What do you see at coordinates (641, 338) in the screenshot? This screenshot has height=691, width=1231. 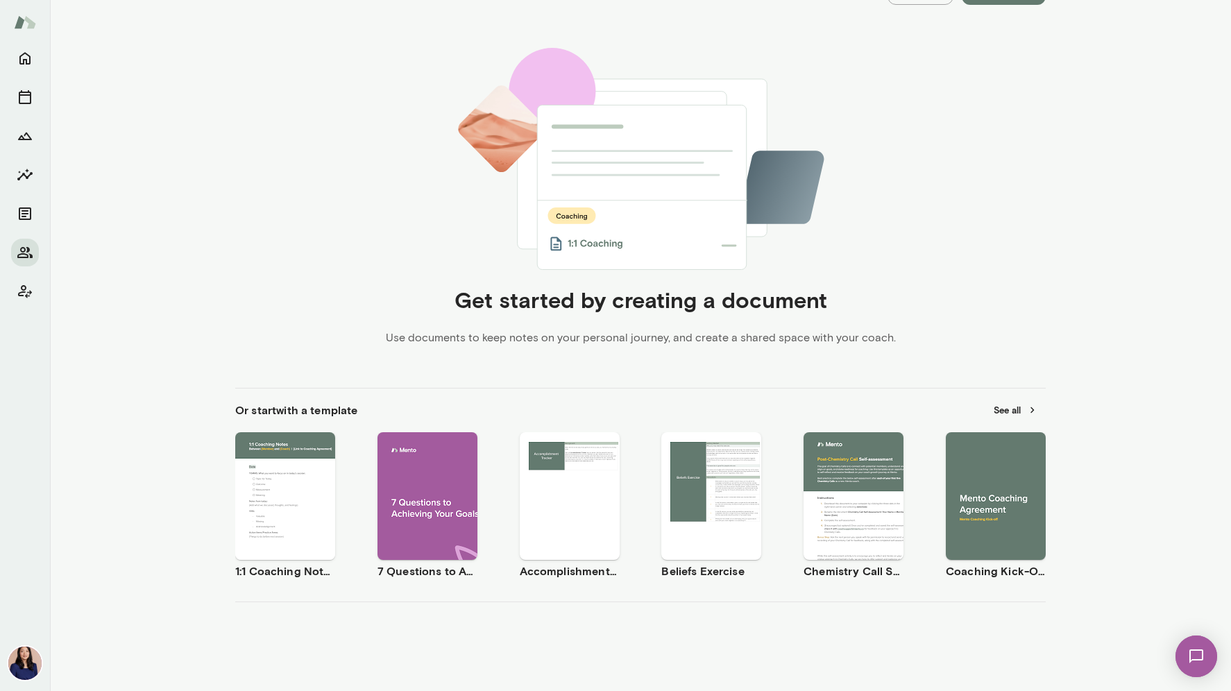 I see `p: Use documents to keep notes on your personal journey, and create a shared space with your coach.` at bounding box center [641, 338].